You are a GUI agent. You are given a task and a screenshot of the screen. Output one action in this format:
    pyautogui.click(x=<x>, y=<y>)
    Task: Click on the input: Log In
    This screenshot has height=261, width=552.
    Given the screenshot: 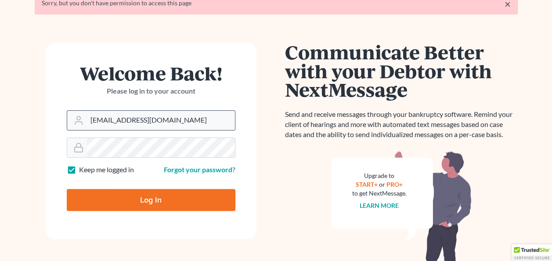 What is the action you would take?
    pyautogui.click(x=151, y=200)
    